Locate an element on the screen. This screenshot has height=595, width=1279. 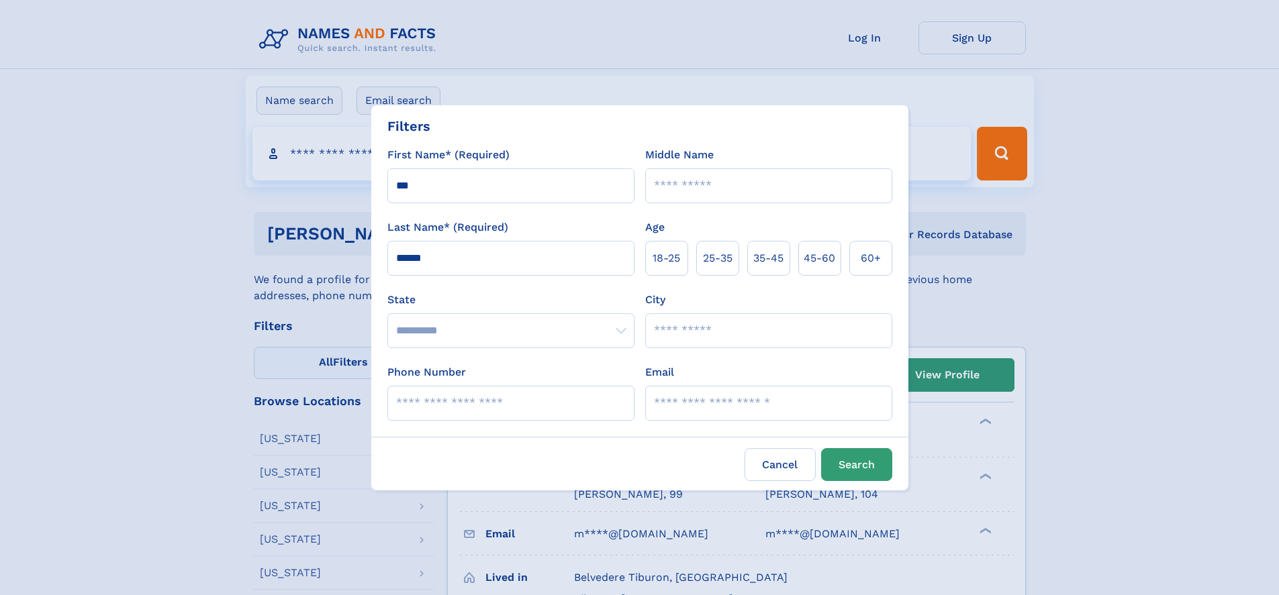
label: Middle Name is located at coordinates (679, 155).